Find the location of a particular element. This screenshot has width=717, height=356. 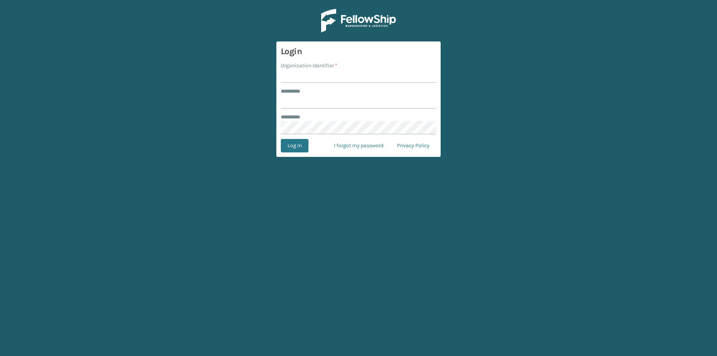

img: Logo is located at coordinates (359, 21).